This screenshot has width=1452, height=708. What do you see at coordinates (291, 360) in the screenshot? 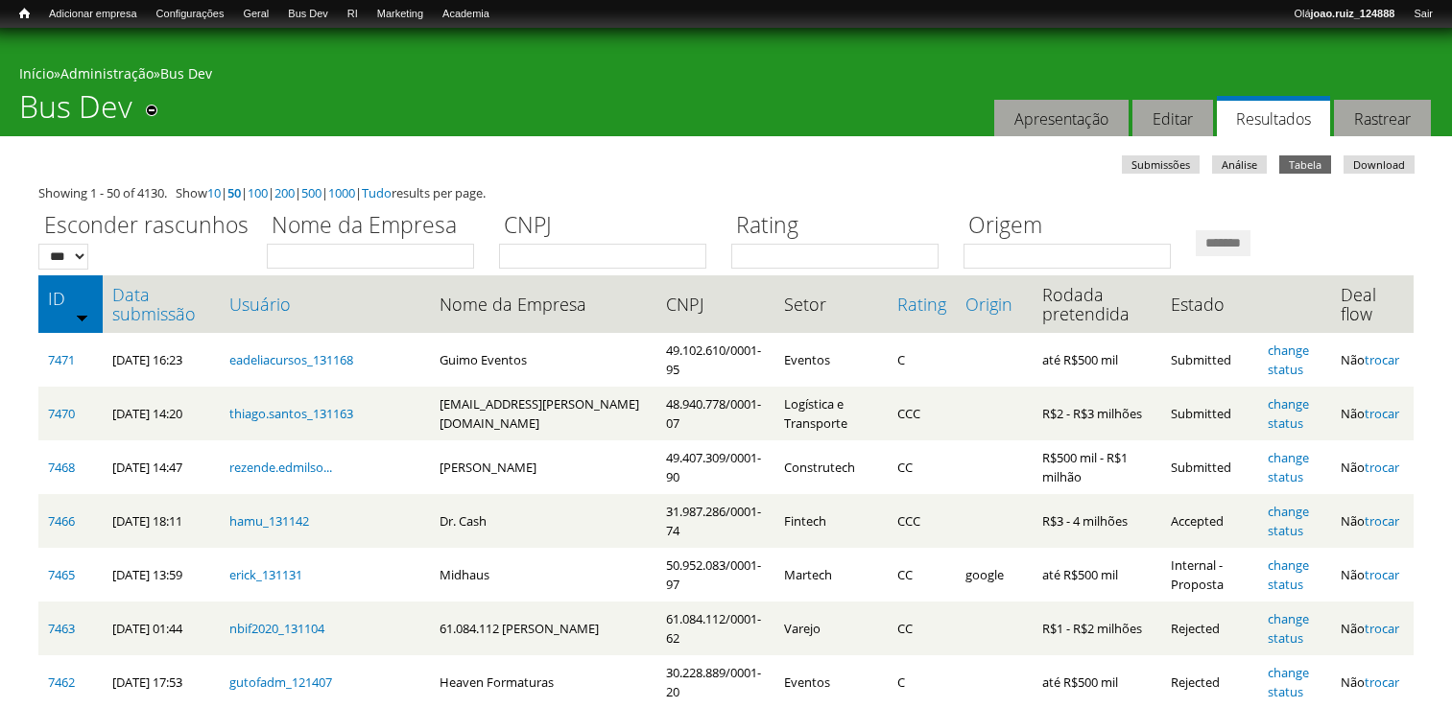
I see `a: eadeliacursos_131168` at bounding box center [291, 360].